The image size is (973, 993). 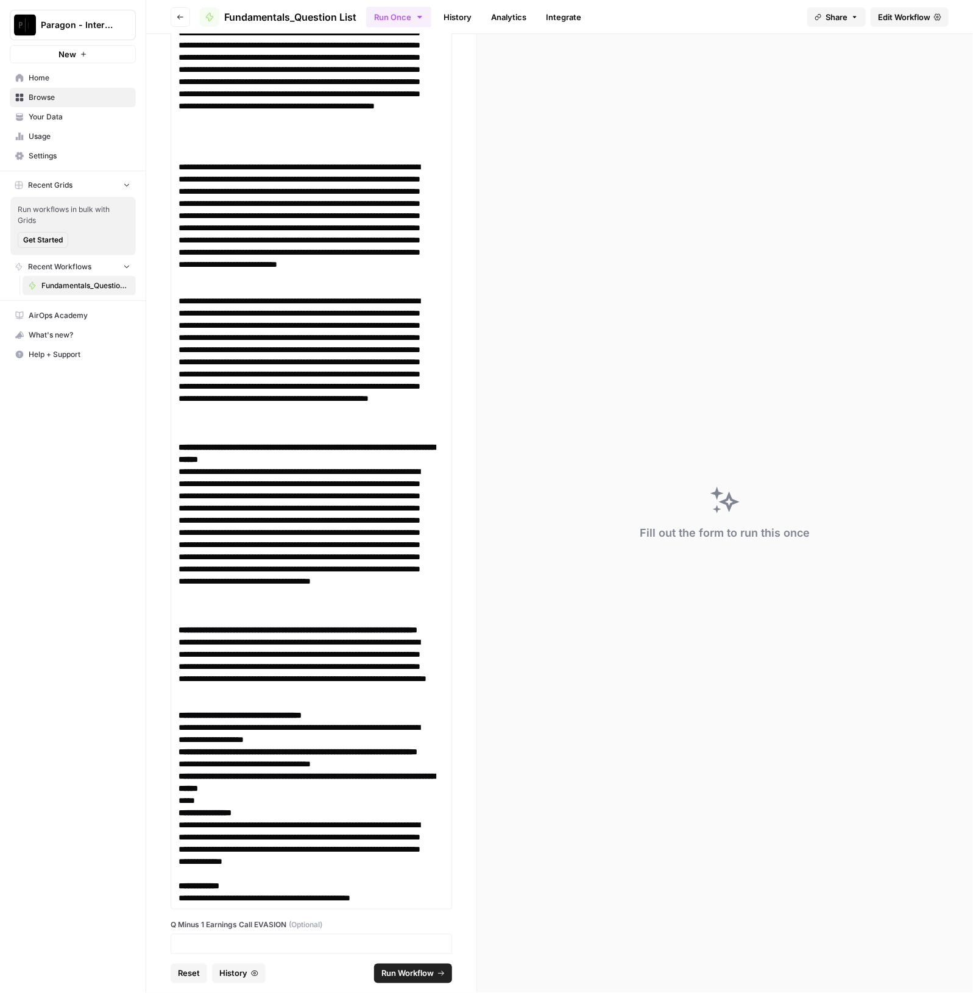 What do you see at coordinates (239, 973) in the screenshot?
I see `button: History` at bounding box center [239, 973].